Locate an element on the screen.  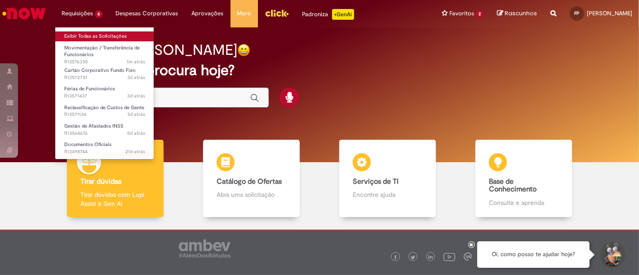
div: Oi, como posso te ajudar hoje? is located at coordinates (534, 255).